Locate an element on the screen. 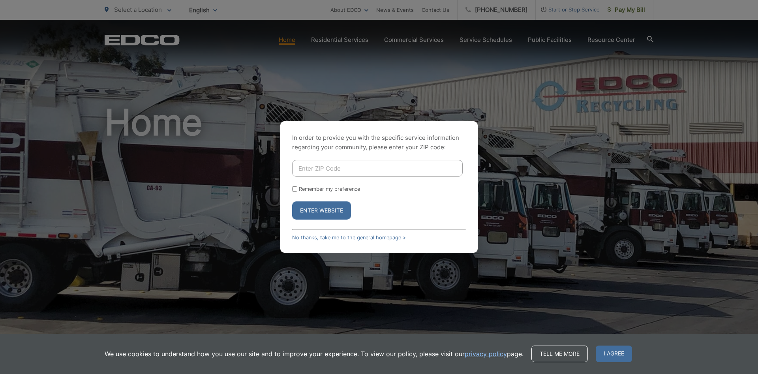 The height and width of the screenshot is (374, 758). input: Enter ZIP Code is located at coordinates (377, 168).